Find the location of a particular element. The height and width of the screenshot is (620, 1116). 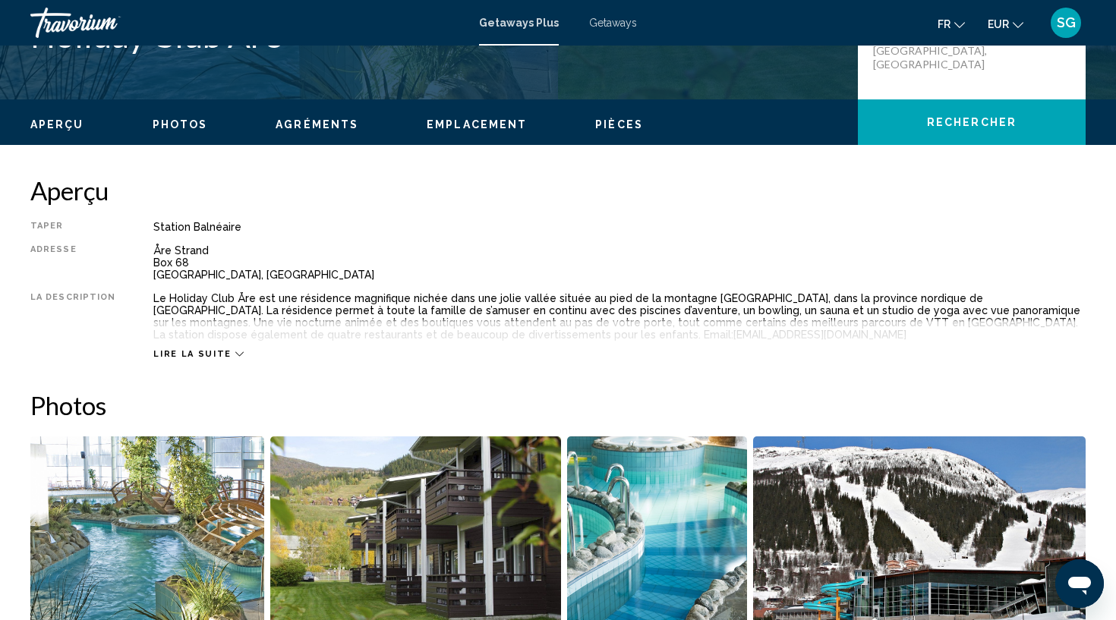

div: Taper is located at coordinates (73, 227).